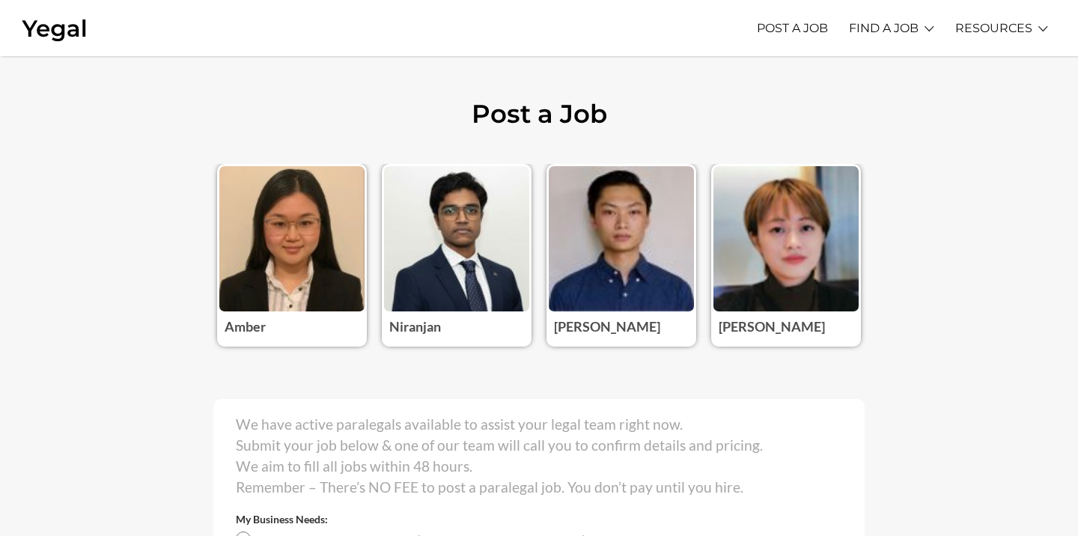 The image size is (1078, 536). Describe the element at coordinates (539, 424) in the screenshot. I see `p: We have active paralegals available to assist your legal team right now.` at that location.